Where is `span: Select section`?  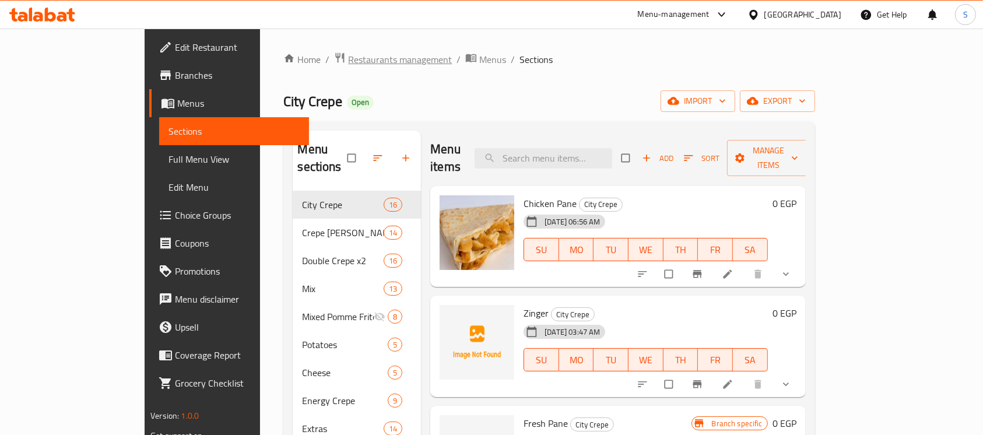
span: Select section is located at coordinates (627, 158).